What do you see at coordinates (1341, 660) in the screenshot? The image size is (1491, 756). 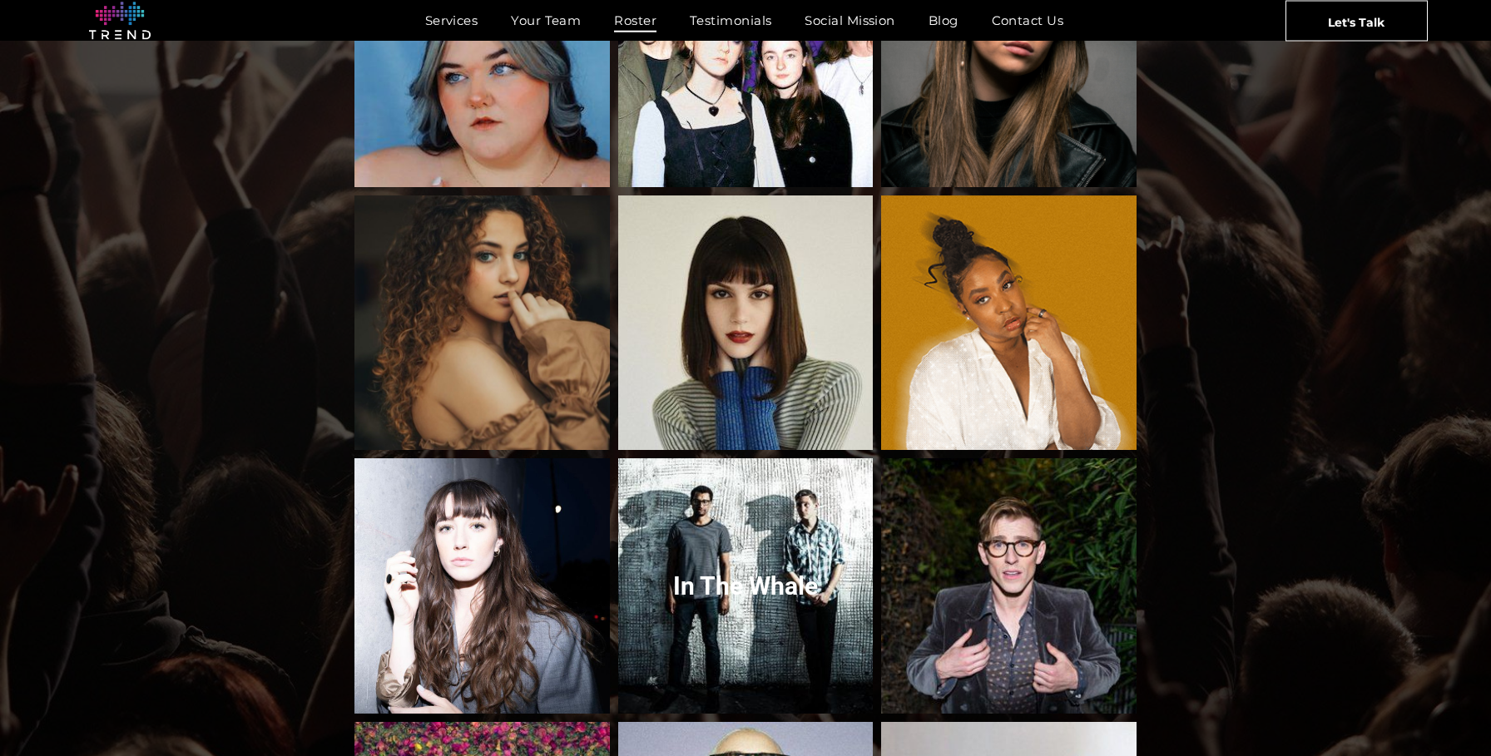 I see `div: Chat Widget` at bounding box center [1341, 660].